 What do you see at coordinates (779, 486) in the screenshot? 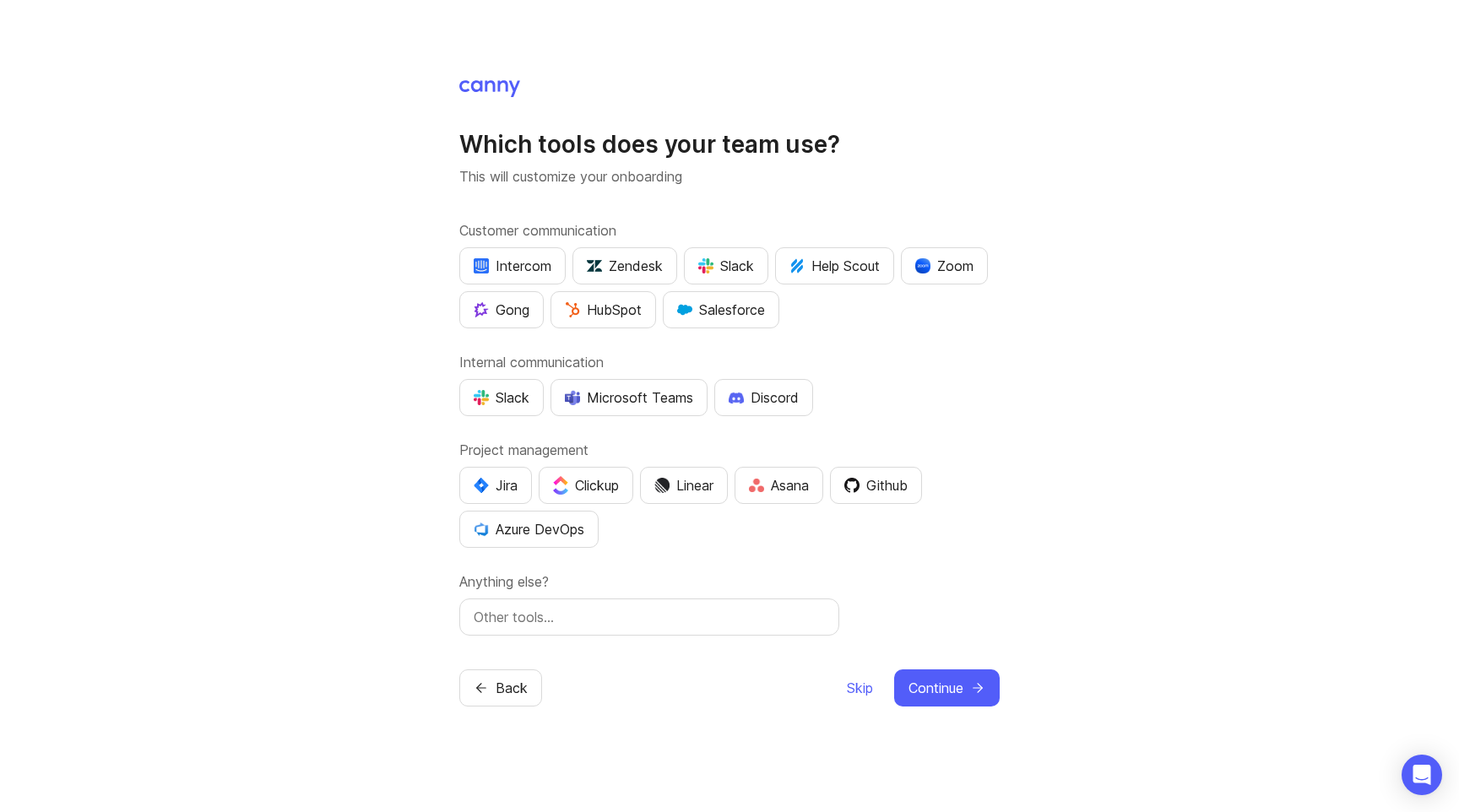
I see `div: Asana` at bounding box center [779, 486].